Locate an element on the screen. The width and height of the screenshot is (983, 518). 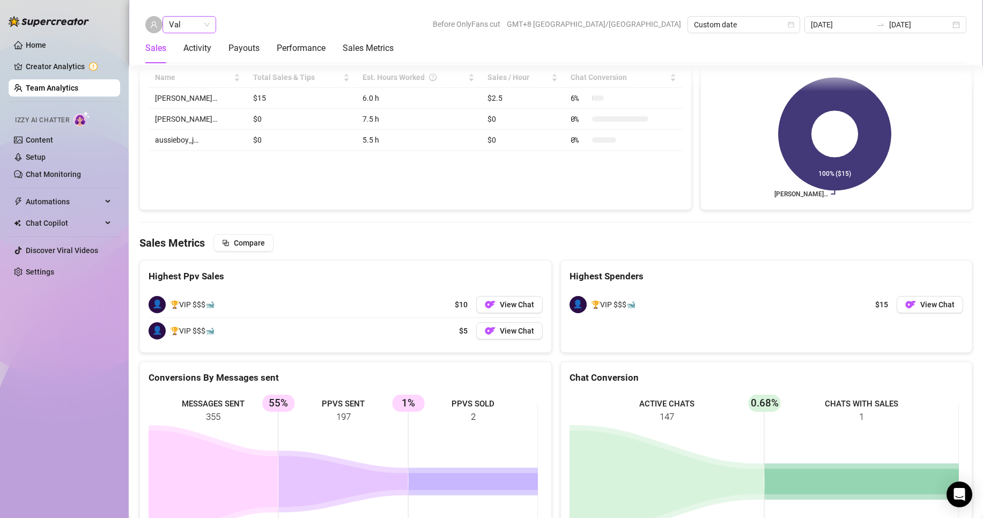
div: Est. Hours Worked is located at coordinates (414, 77).